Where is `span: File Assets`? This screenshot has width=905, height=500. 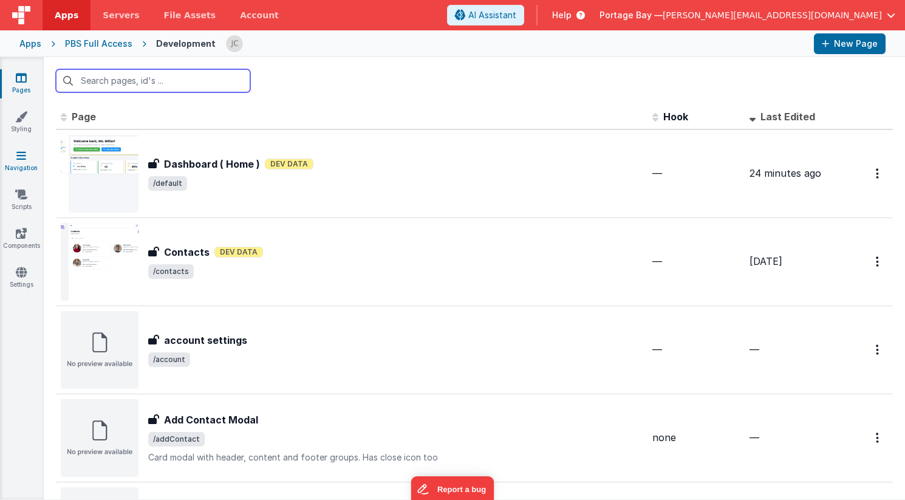
span: File Assets is located at coordinates (190, 15).